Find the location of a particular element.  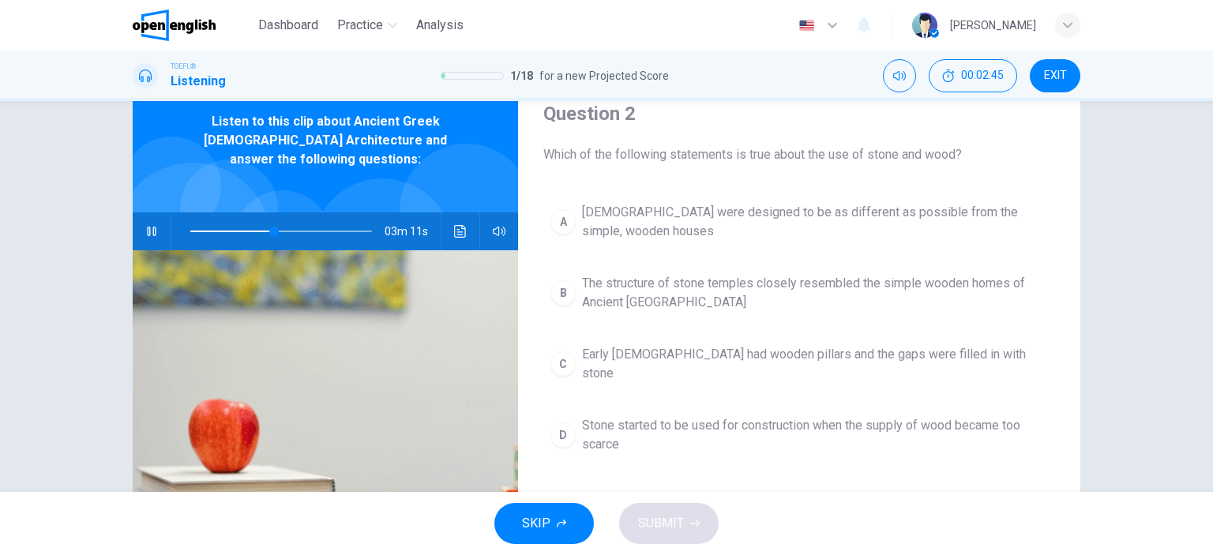

img: en is located at coordinates (806, 25).